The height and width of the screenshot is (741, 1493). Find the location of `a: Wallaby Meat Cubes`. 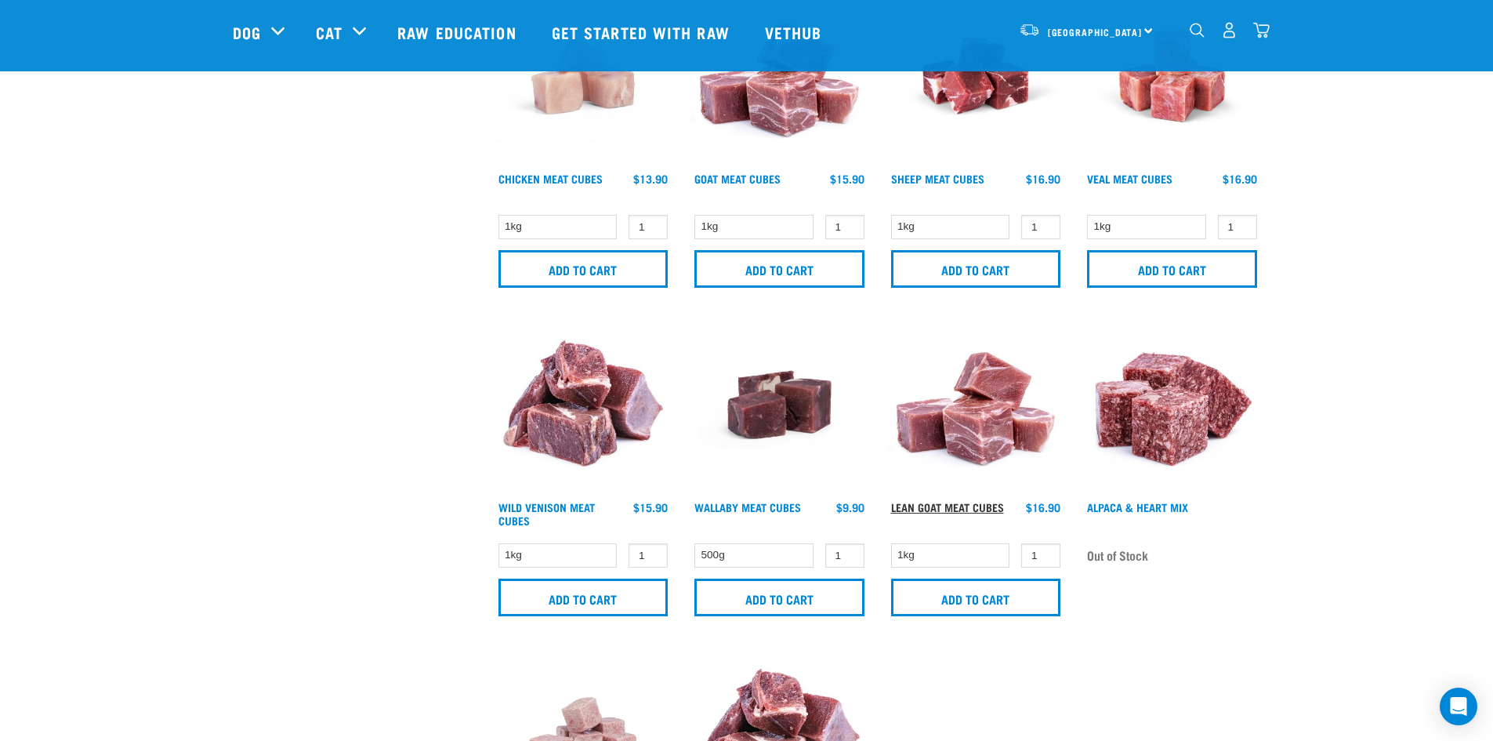

a: Wallaby Meat Cubes is located at coordinates (748, 506).